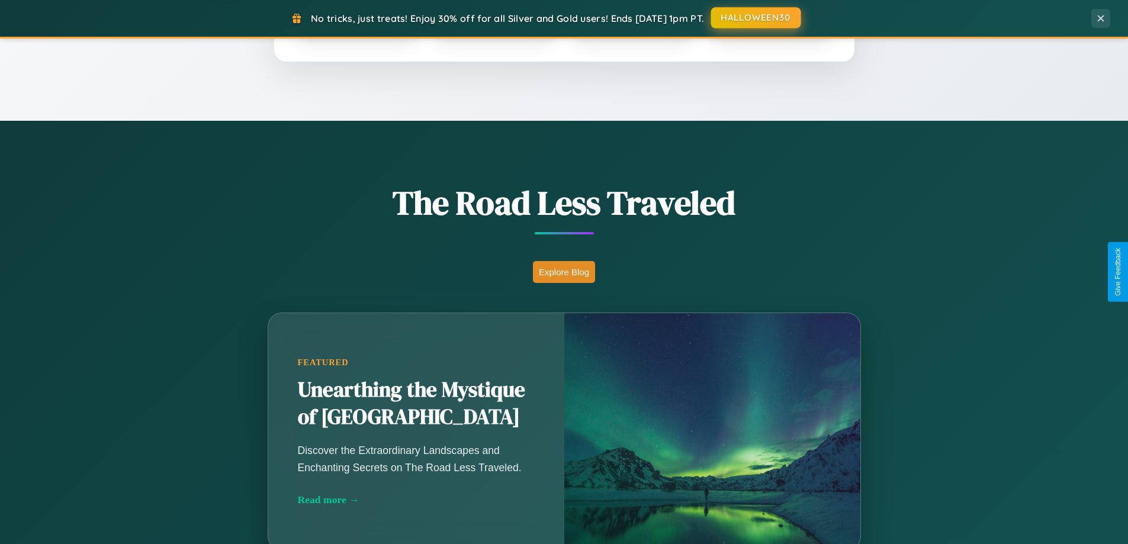 The height and width of the screenshot is (544, 1128). What do you see at coordinates (564, 272) in the screenshot?
I see `button: Explore Blog` at bounding box center [564, 272].